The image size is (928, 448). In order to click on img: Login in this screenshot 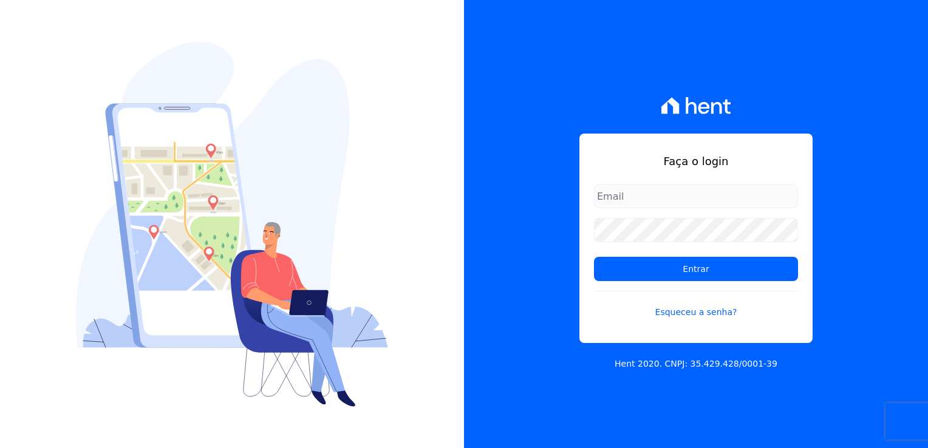, I will do `click(232, 224)`.